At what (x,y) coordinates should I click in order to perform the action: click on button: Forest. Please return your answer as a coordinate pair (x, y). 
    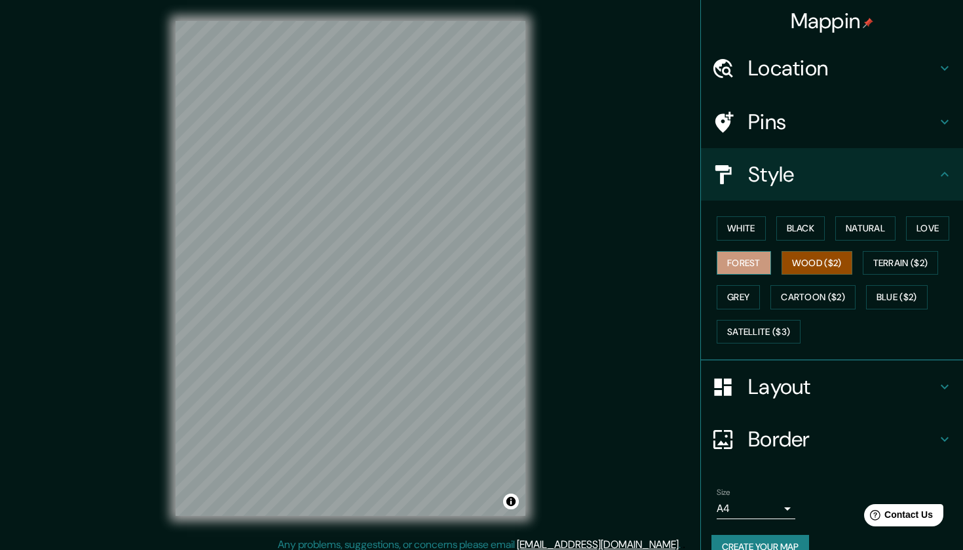
    Looking at the image, I should click on (744, 263).